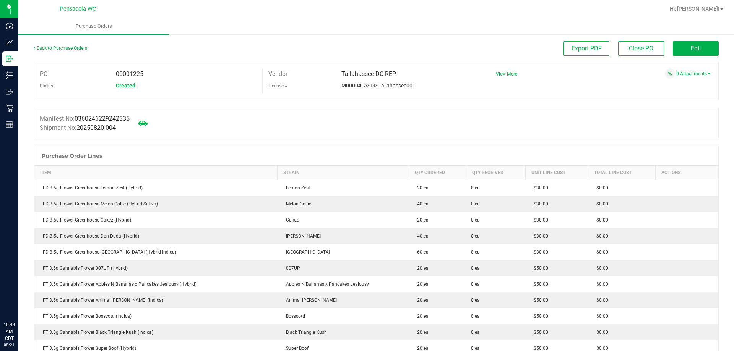 The image size is (734, 351). What do you see at coordinates (496, 173) in the screenshot?
I see `th: Qty Received` at bounding box center [496, 173].